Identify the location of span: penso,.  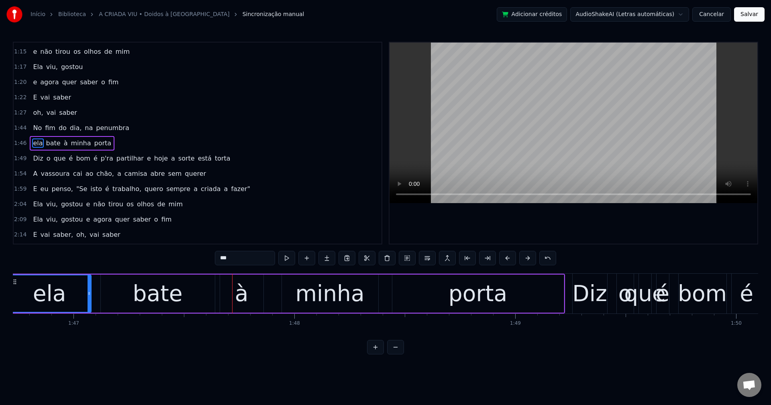
(62, 189).